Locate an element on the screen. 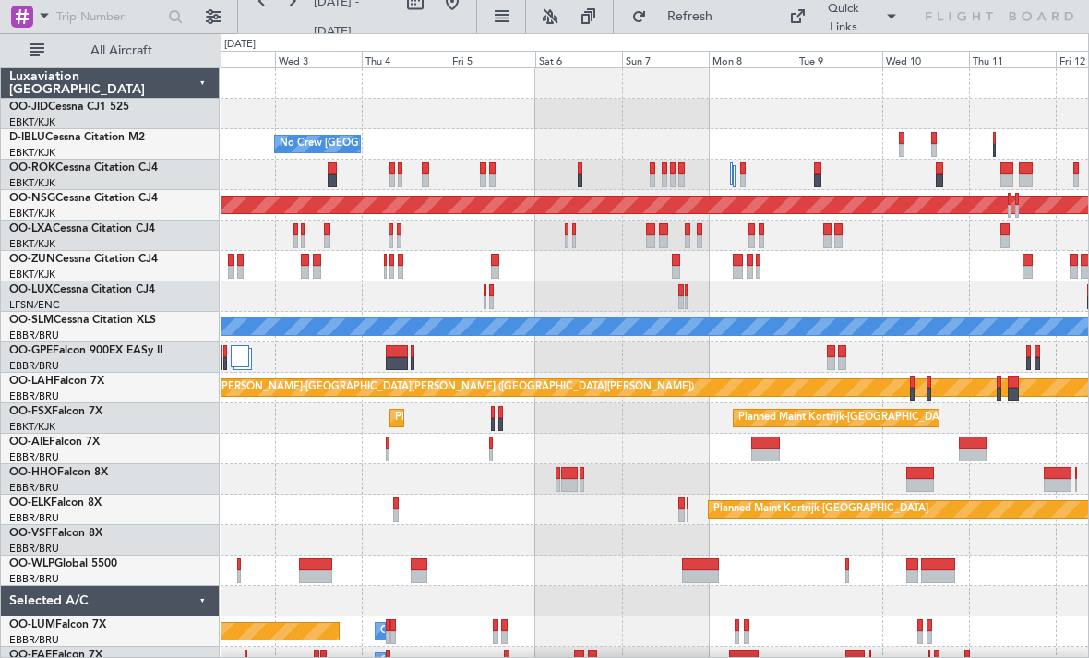 This screenshot has width=1089, height=658. span: D-IBLU is located at coordinates (27, 137).